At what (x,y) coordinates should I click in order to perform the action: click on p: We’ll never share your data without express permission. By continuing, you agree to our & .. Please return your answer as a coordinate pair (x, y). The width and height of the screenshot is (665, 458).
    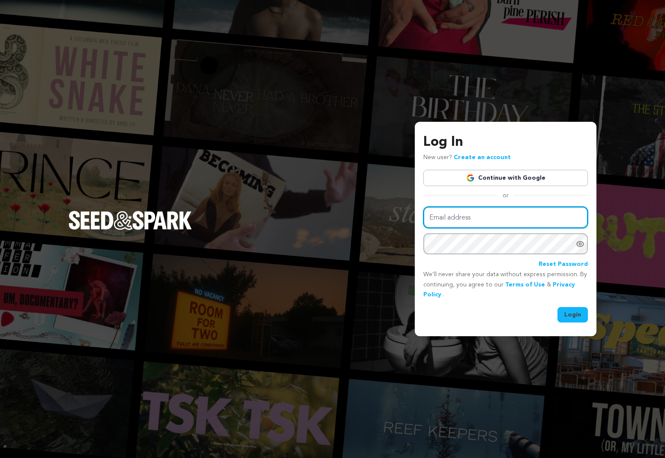
    Looking at the image, I should click on (506, 285).